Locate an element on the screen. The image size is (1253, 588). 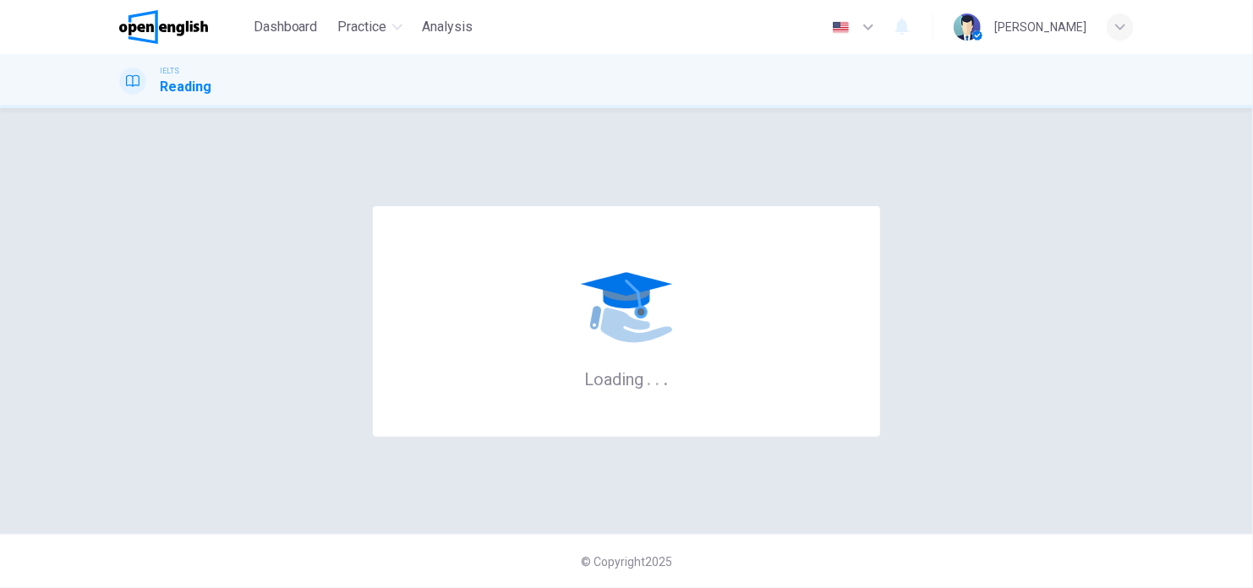
img: en is located at coordinates (840, 27).